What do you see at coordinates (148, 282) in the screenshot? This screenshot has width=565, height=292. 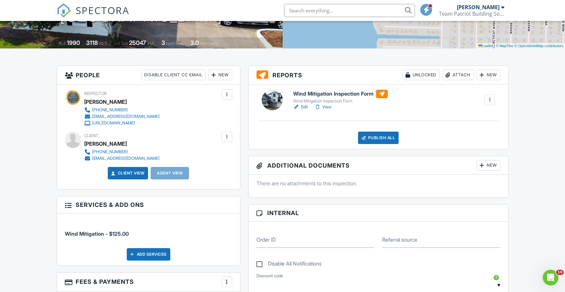 I see `h3: Fees & Payments` at bounding box center [148, 282].